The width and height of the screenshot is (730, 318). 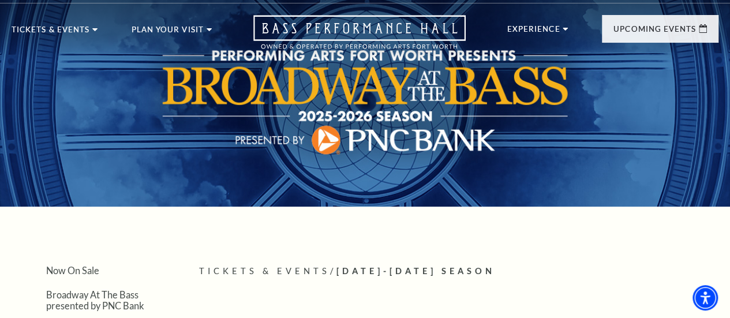 I want to click on p: Tickets & Events, so click(x=50, y=33).